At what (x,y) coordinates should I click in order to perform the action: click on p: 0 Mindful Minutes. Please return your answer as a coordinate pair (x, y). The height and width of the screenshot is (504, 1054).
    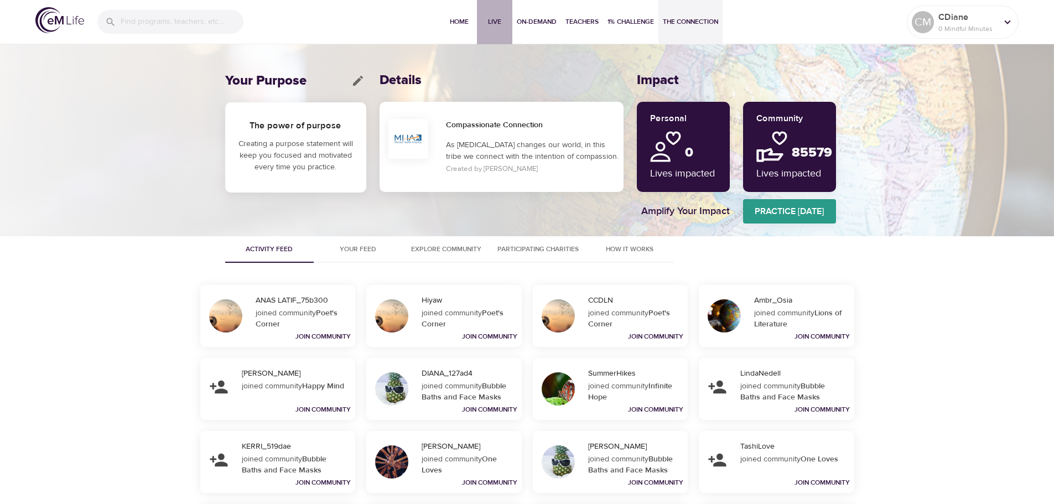
    Looking at the image, I should click on (968, 29).